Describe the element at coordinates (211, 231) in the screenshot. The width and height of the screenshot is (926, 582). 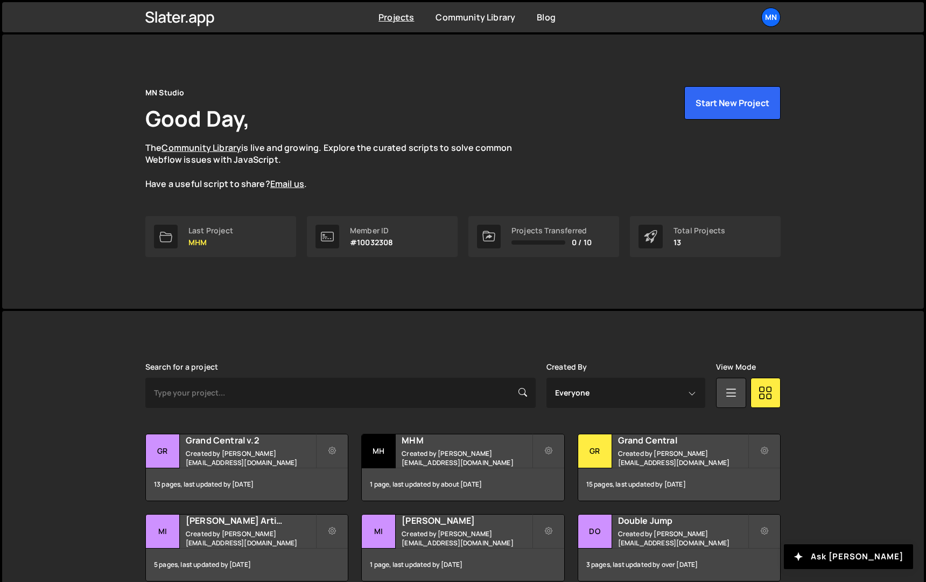
I see `div: Last Project` at that location.